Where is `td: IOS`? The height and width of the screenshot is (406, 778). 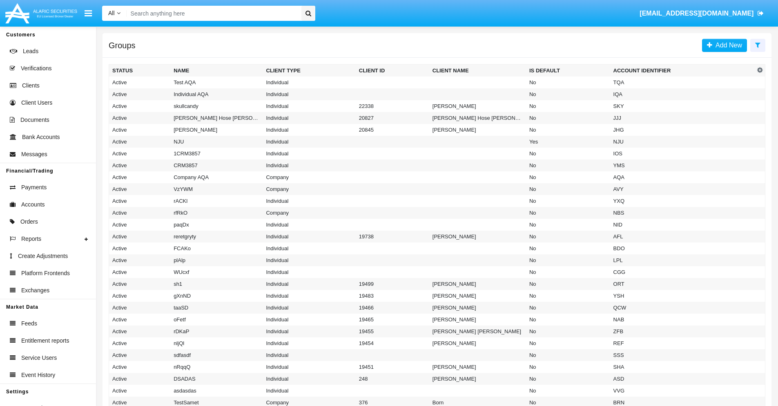
td: IOS is located at coordinates (683, 153).